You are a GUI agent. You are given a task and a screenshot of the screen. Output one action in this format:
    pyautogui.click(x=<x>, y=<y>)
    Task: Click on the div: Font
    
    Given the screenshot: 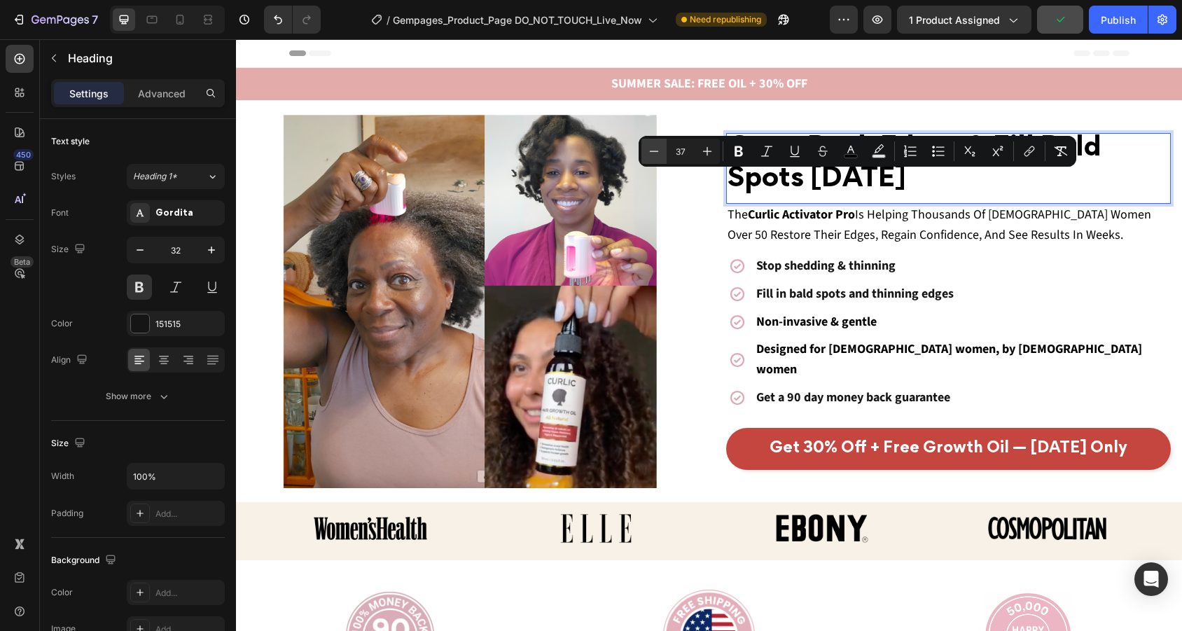 What is the action you would take?
    pyautogui.click(x=60, y=213)
    